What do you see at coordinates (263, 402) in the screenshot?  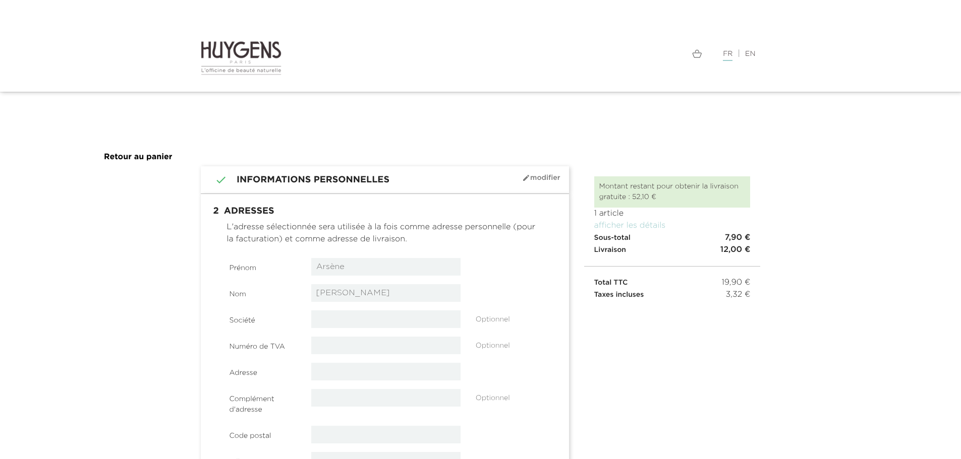 I see `label: Complément d'adresse` at bounding box center [263, 402].